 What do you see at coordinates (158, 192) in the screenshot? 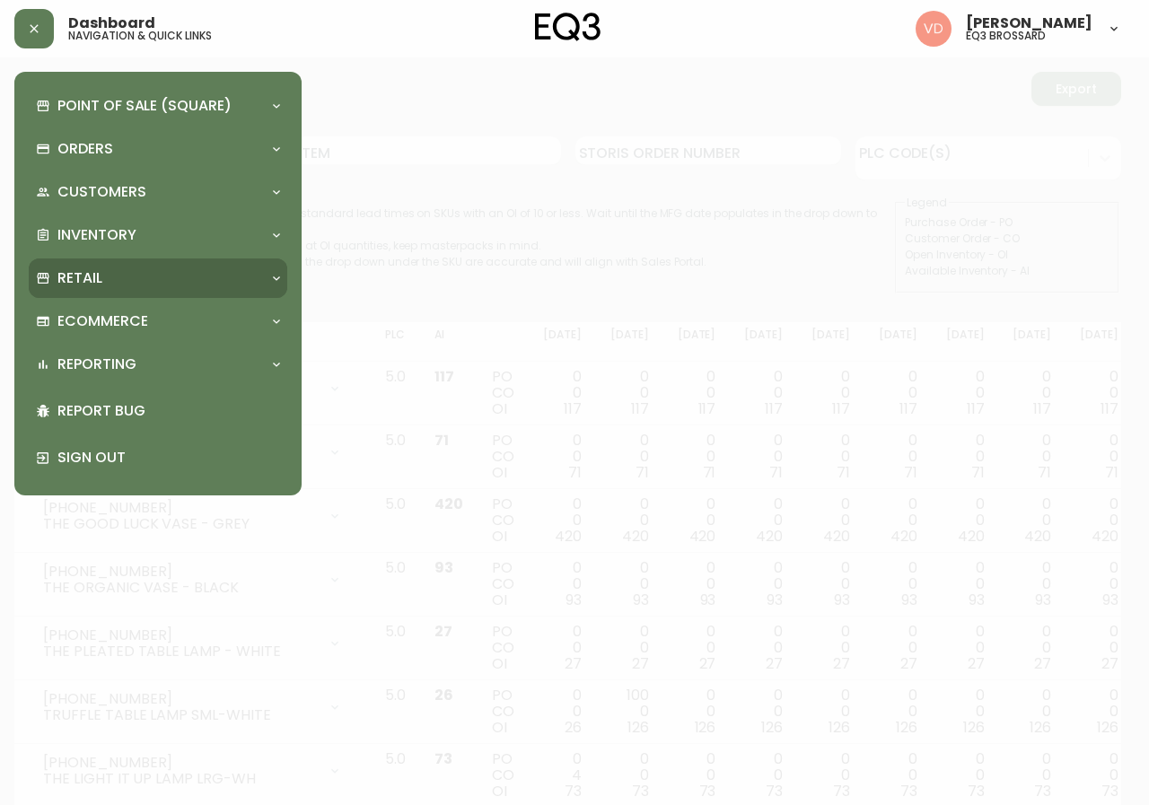
I see `div: Customers` at bounding box center [158, 192].